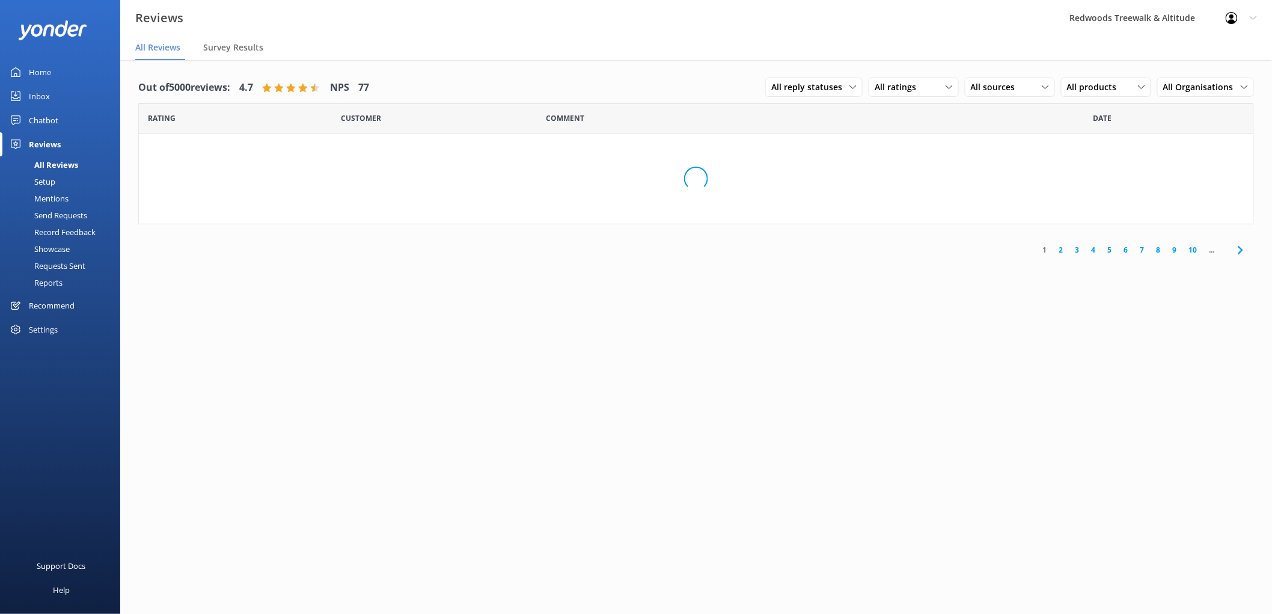  Describe the element at coordinates (43, 165) in the screenshot. I see `div: All Reviews` at that location.